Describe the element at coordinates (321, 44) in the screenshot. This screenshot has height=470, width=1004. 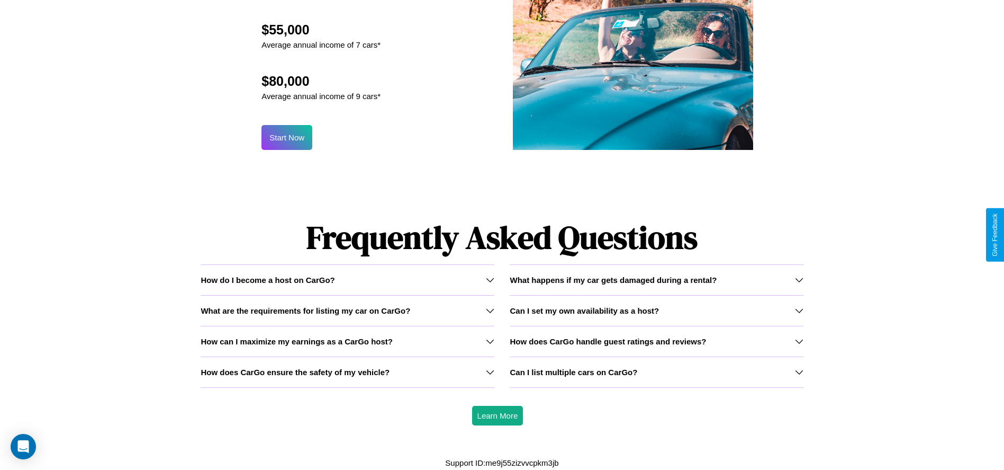
I see `p: Average annual income of 7 cars*` at that location.